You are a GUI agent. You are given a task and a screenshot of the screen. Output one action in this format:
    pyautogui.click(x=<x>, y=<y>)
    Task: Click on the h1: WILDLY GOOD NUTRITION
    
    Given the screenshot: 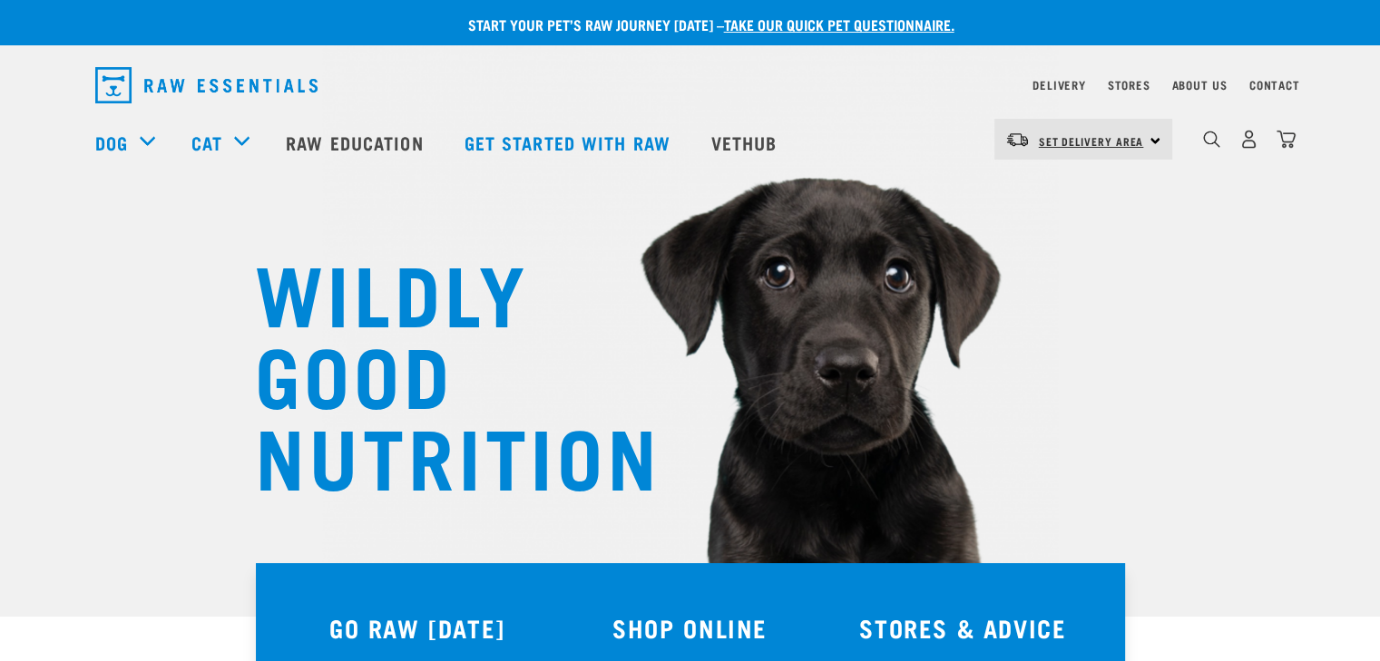 What is the action you would take?
    pyautogui.click(x=436, y=372)
    